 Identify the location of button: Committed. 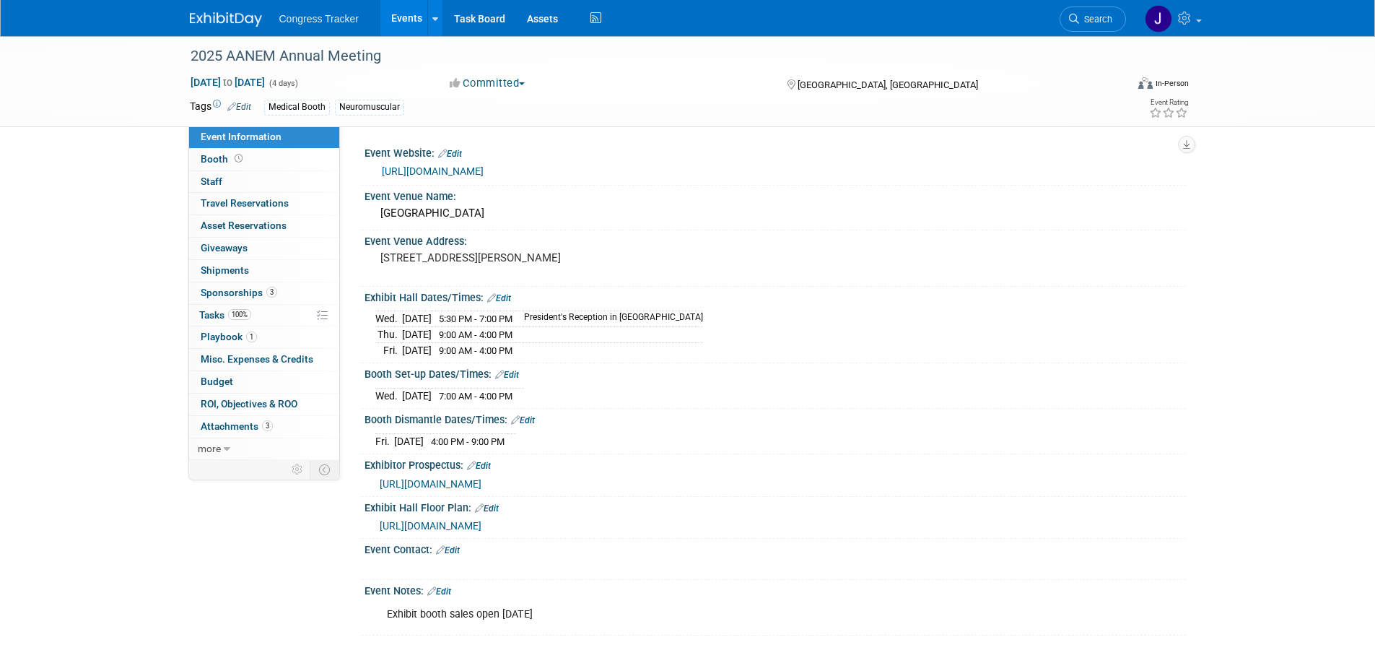
(487, 83).